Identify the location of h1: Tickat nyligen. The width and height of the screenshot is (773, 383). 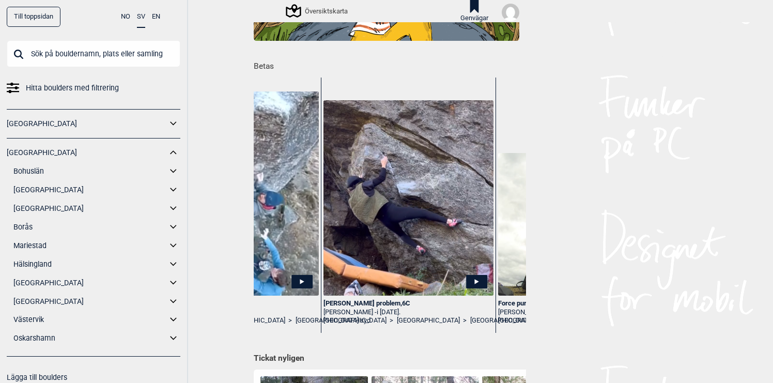
(387, 359).